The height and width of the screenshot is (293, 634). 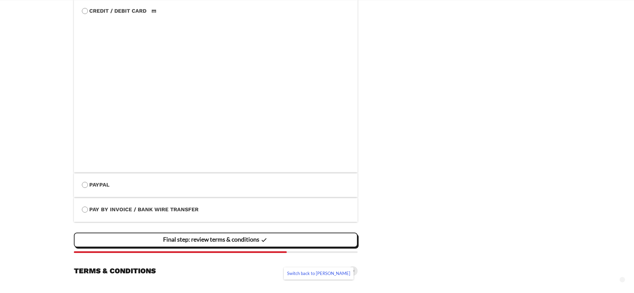 I want to click on label: Credit / Debit Card, so click(x=216, y=11).